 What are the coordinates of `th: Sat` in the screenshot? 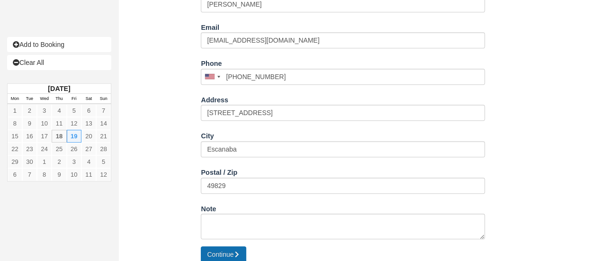 It's located at (89, 99).